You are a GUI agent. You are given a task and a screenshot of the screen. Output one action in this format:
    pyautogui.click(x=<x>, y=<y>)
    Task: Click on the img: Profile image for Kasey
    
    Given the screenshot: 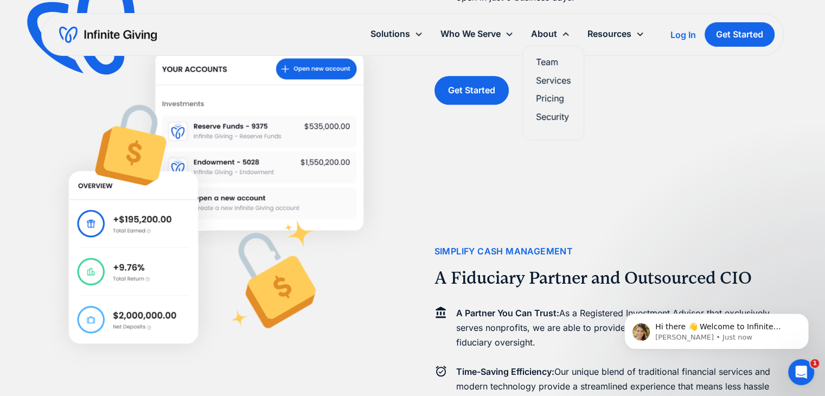 What is the action you would take?
    pyautogui.click(x=33, y=41)
    